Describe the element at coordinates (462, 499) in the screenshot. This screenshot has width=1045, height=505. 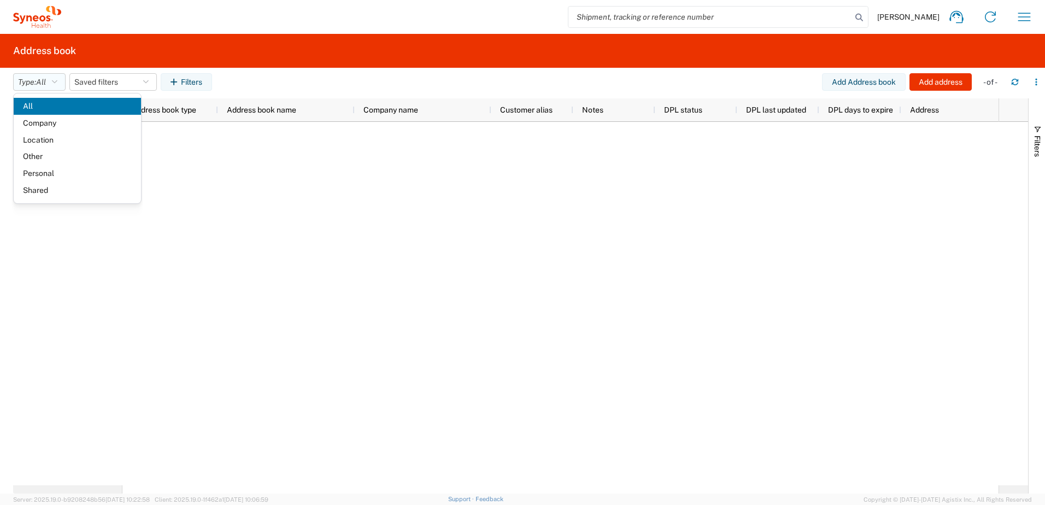
I see `a: Support` at that location.